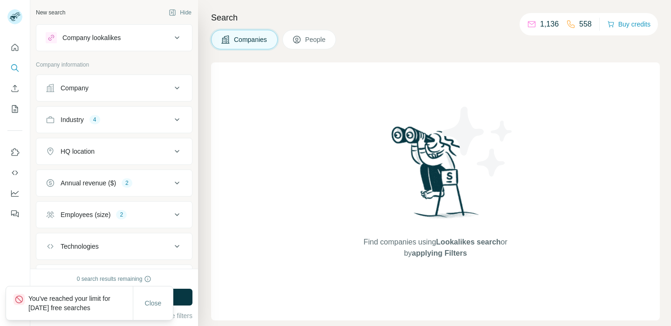  Describe the element at coordinates (15, 214) in the screenshot. I see `button: Feedback` at that location.